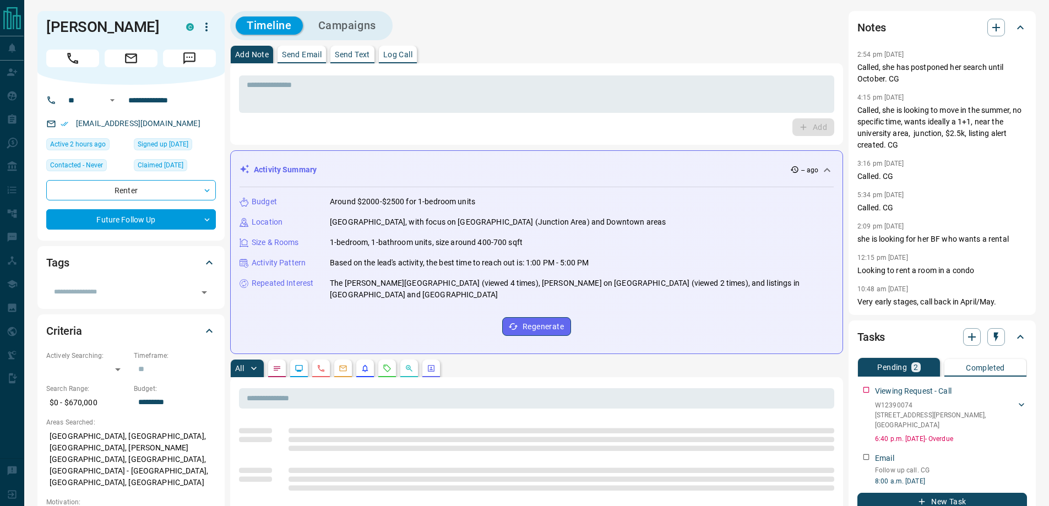 This screenshot has width=1049, height=506. What do you see at coordinates (365, 368) in the screenshot?
I see `svg: Listing Alerts` at bounding box center [365, 368].